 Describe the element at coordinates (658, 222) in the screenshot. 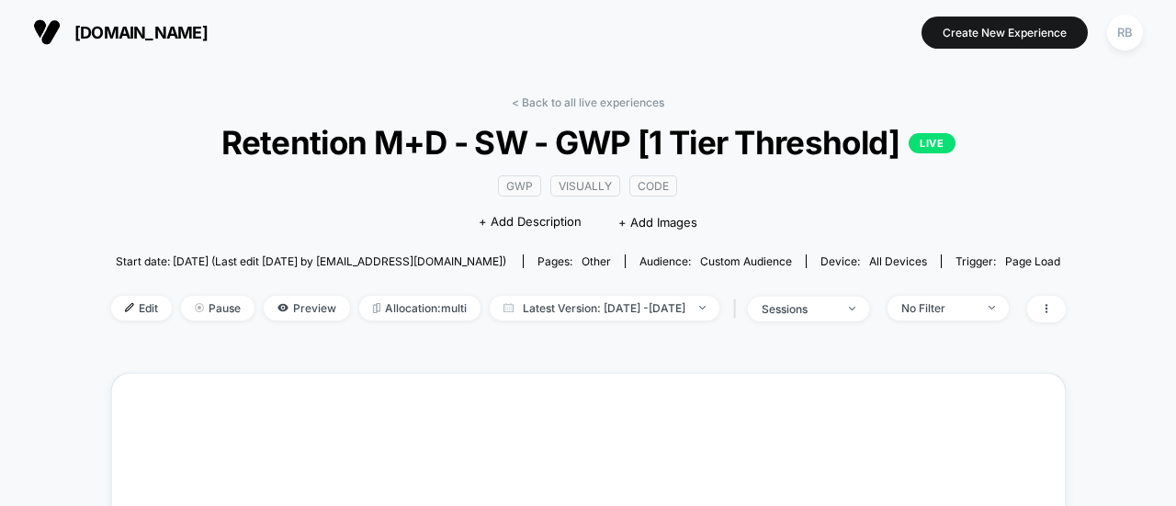

I see `span: + Add Images` at that location.